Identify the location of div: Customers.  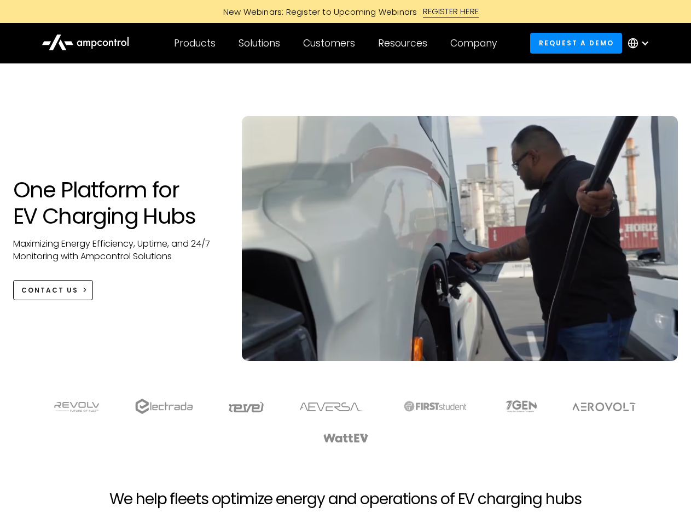
(329, 43).